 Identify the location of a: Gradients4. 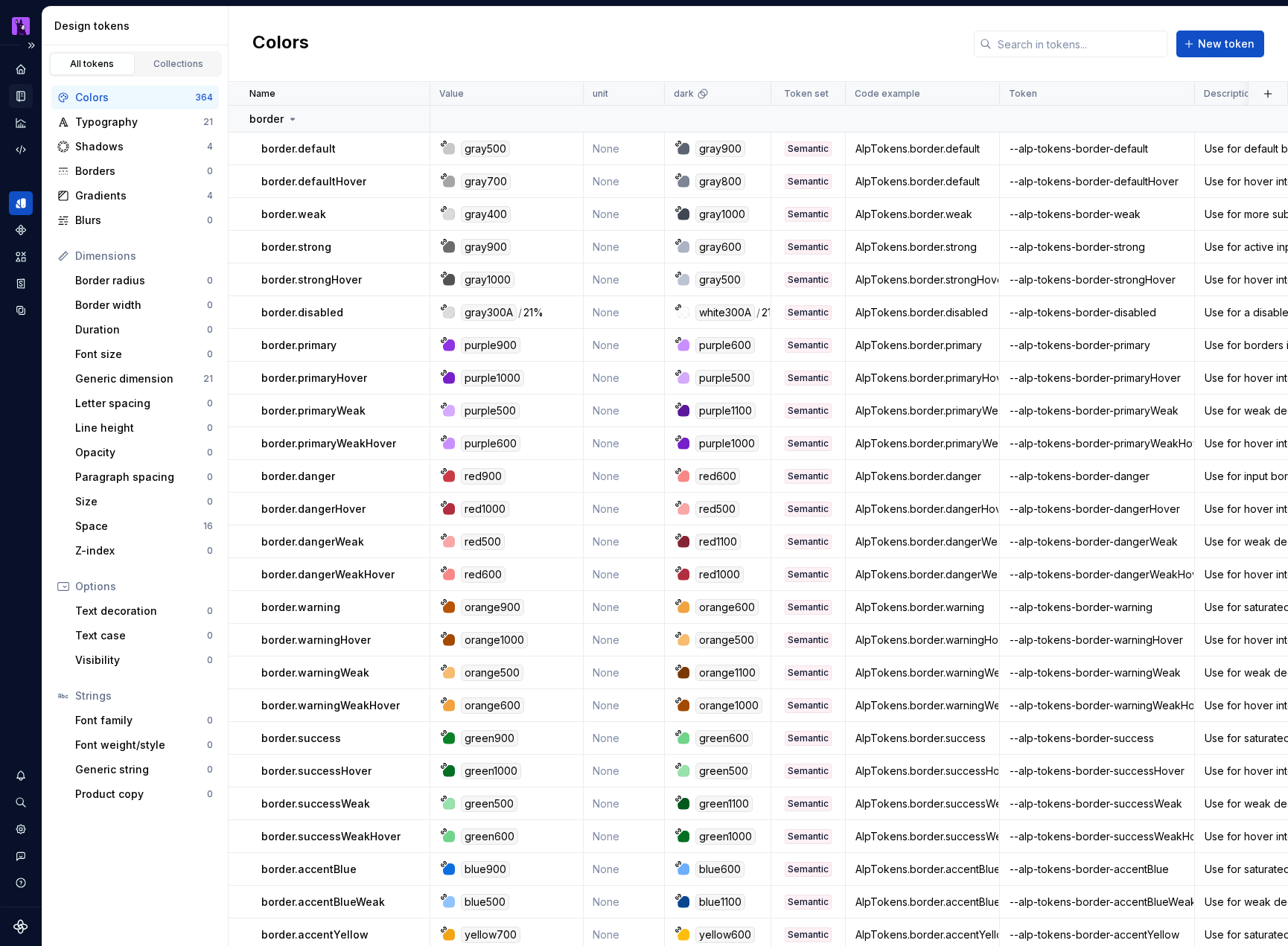
(135, 195).